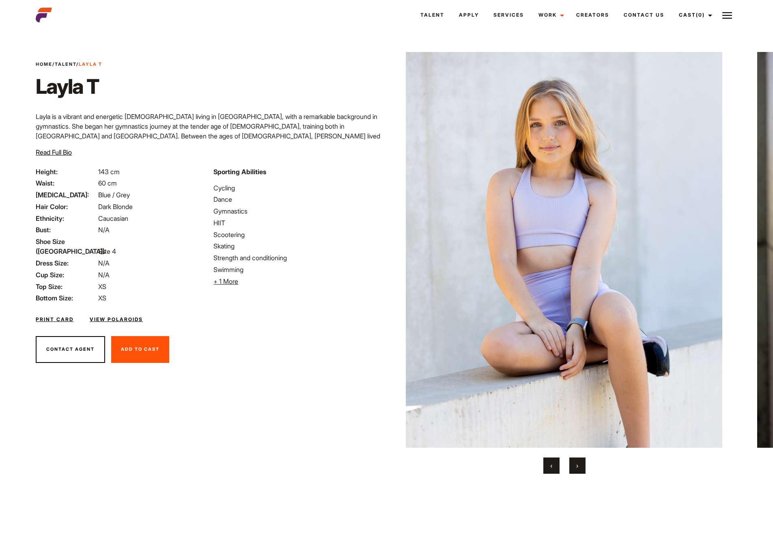 The width and height of the screenshot is (773, 533). What do you see at coordinates (66, 286) in the screenshot?
I see `span: Top Size:` at bounding box center [66, 286].